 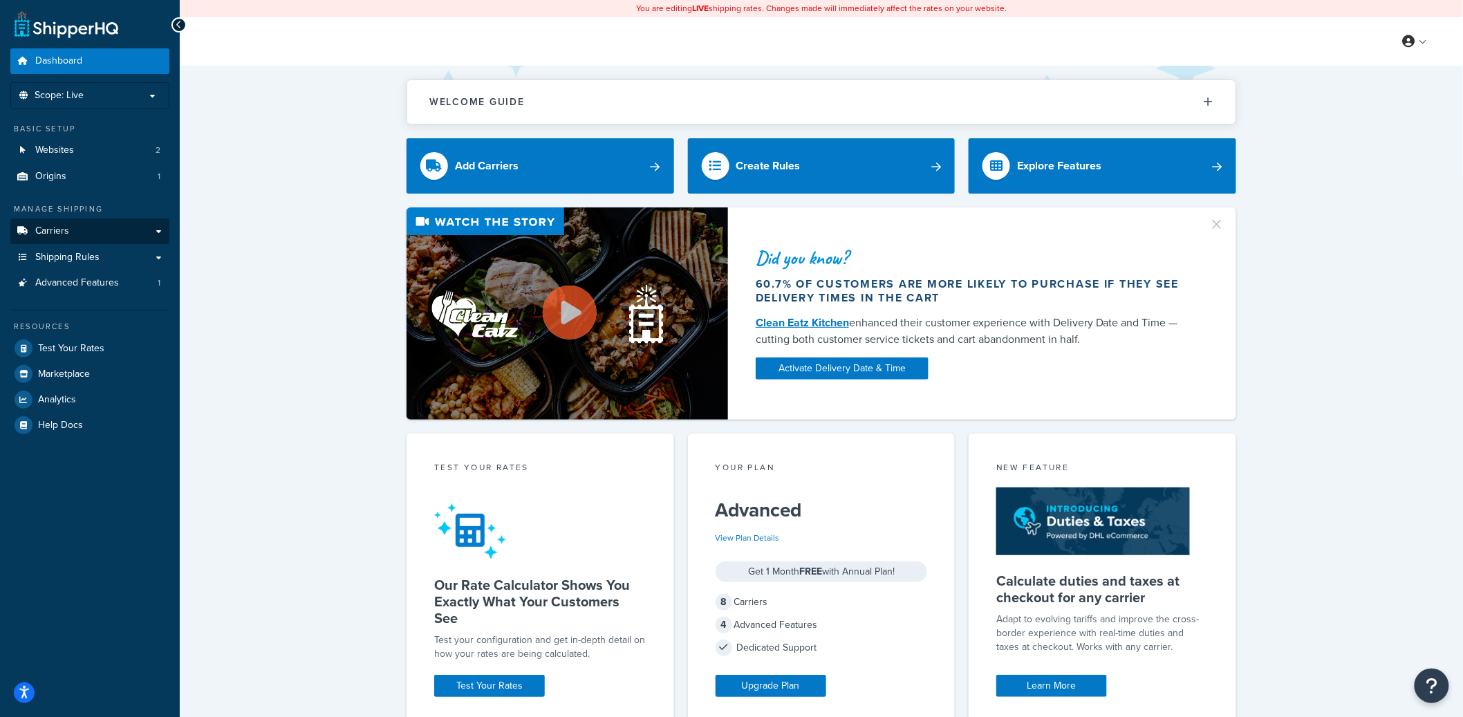 I want to click on span: Dashboard, so click(x=59, y=61).